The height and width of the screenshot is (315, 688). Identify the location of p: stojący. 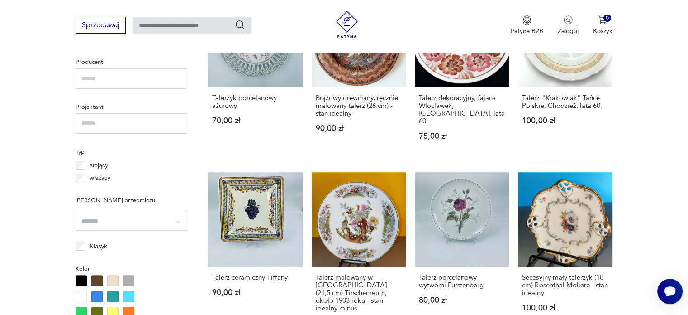
(99, 165).